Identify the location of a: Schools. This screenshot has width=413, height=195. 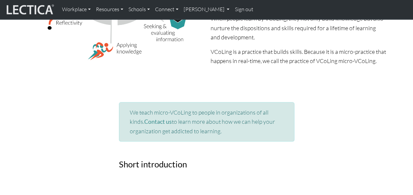
(139, 10).